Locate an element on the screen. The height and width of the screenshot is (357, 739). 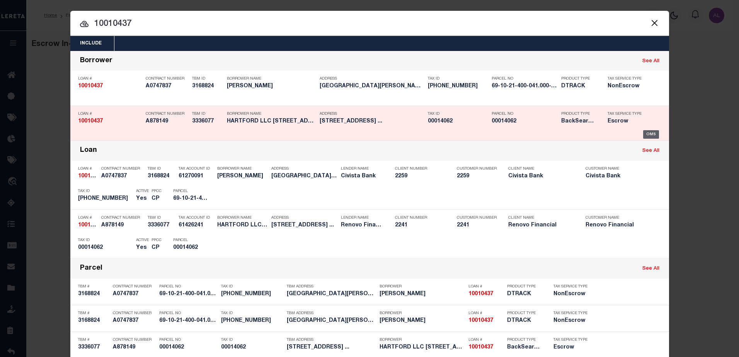
h5: 294 TOLLAND ST EAST HARTFORD ... is located at coordinates (331, 347).